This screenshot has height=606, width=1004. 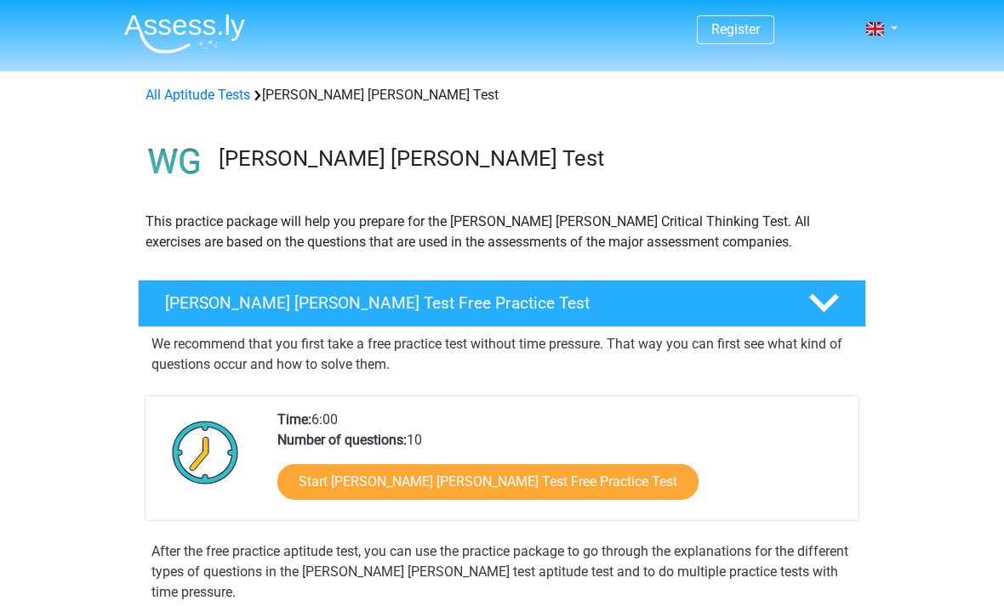 I want to click on b: Time:, so click(x=294, y=419).